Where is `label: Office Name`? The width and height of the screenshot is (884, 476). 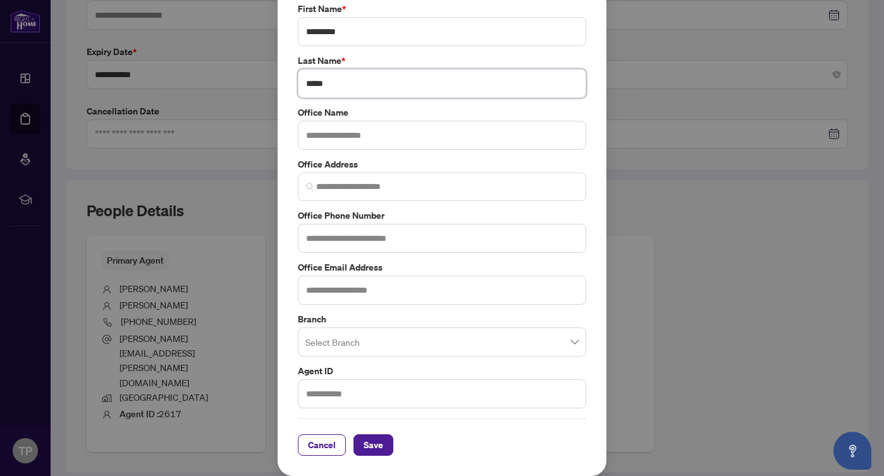 label: Office Name is located at coordinates (442, 113).